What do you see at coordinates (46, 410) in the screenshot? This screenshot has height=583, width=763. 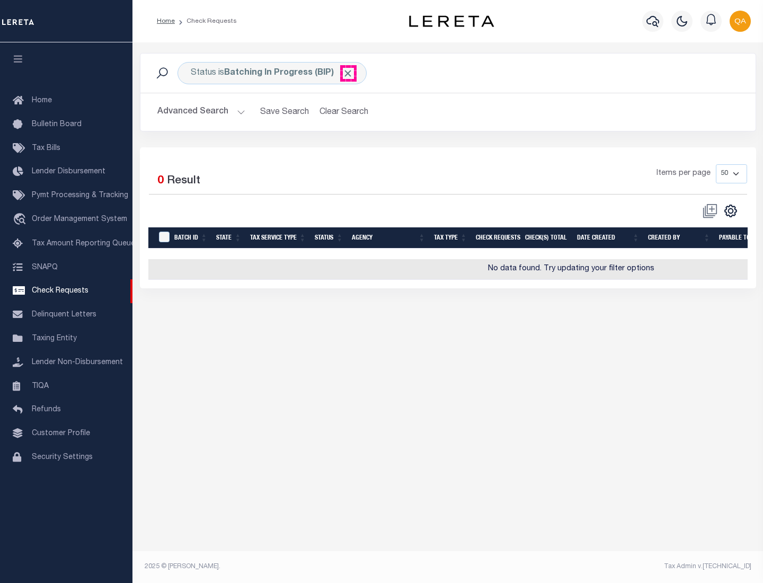 I see `span: Refunds` at bounding box center [46, 410].